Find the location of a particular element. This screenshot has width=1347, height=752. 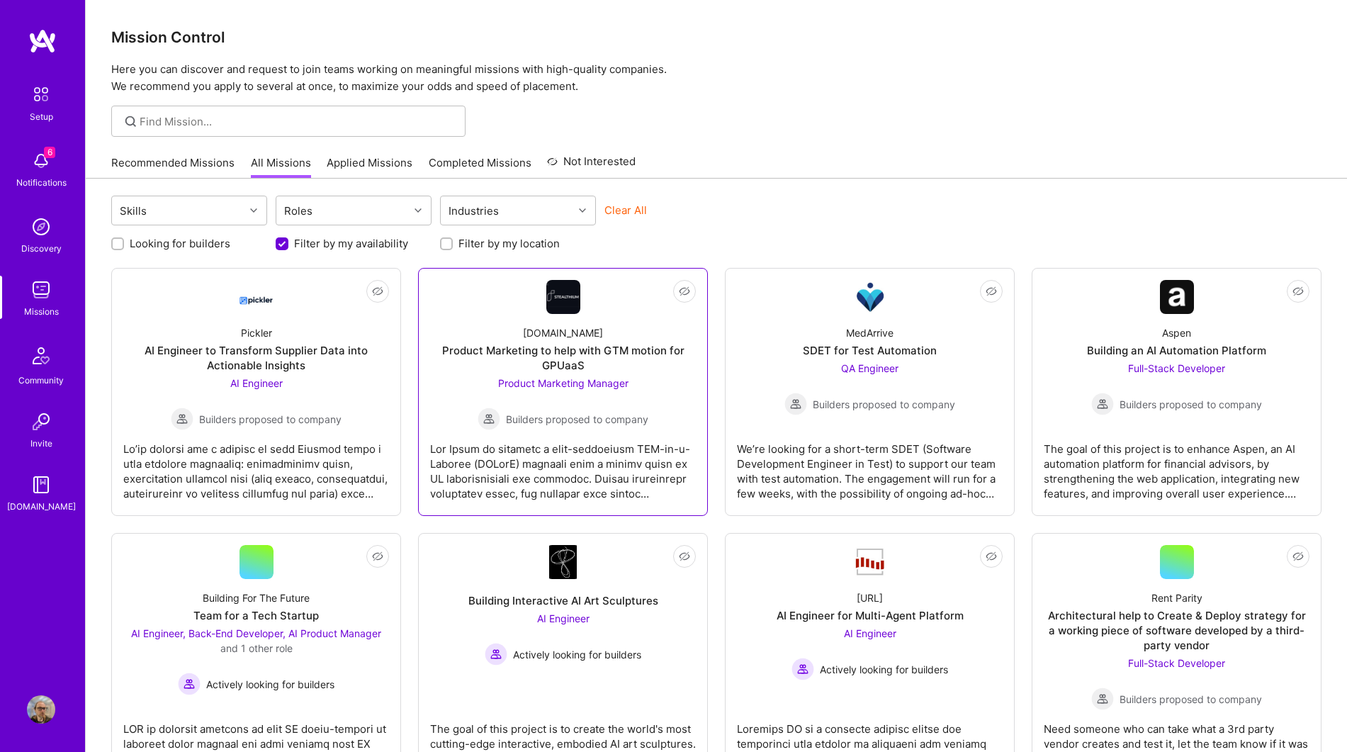

div: AI Engineer for Multi-Agent Platform is located at coordinates (870, 615).